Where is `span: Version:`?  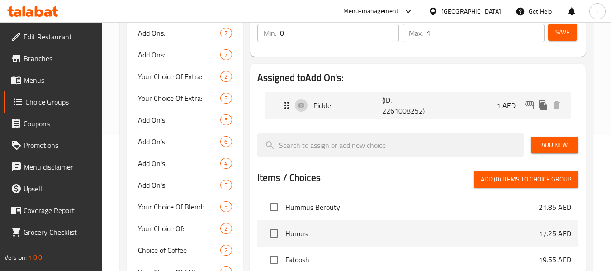
span: Version: is located at coordinates (15, 257).